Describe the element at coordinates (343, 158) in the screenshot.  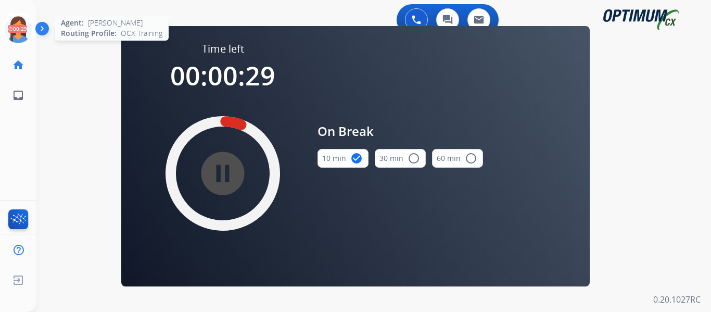
I see `button: 10 min` at that location.